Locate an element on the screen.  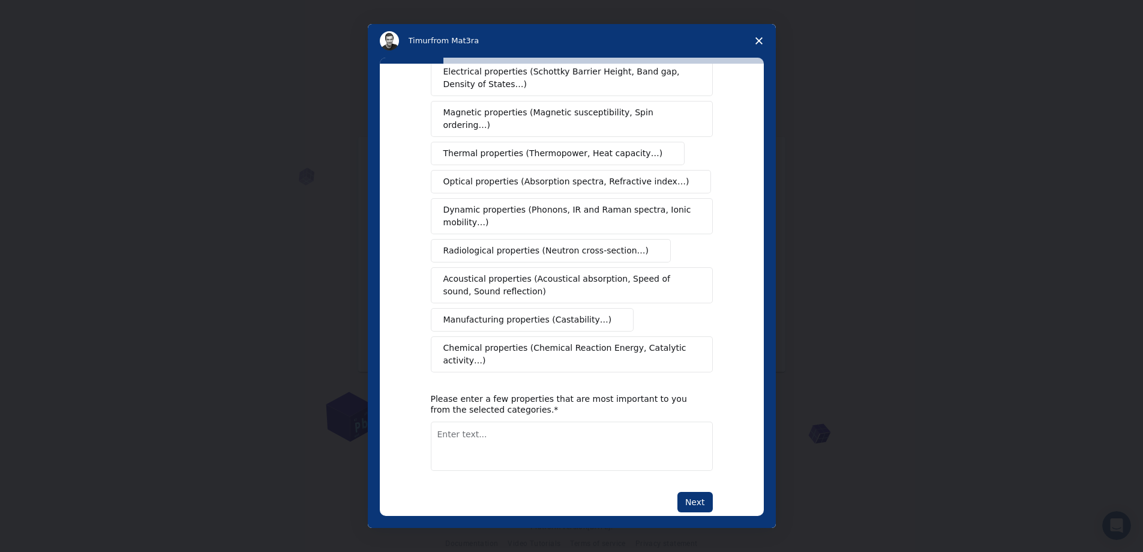
span: Manufacturing properties (Castability…) is located at coordinates (528, 319).